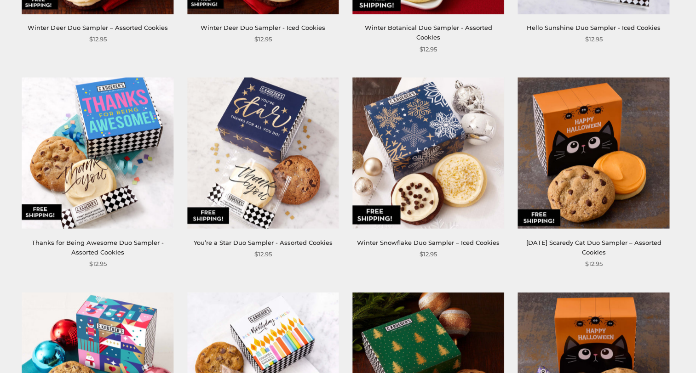 The height and width of the screenshot is (373, 696). I want to click on img: Thanks for Being Awesome Duo Sampler - Assorted Cookies, so click(97, 153).